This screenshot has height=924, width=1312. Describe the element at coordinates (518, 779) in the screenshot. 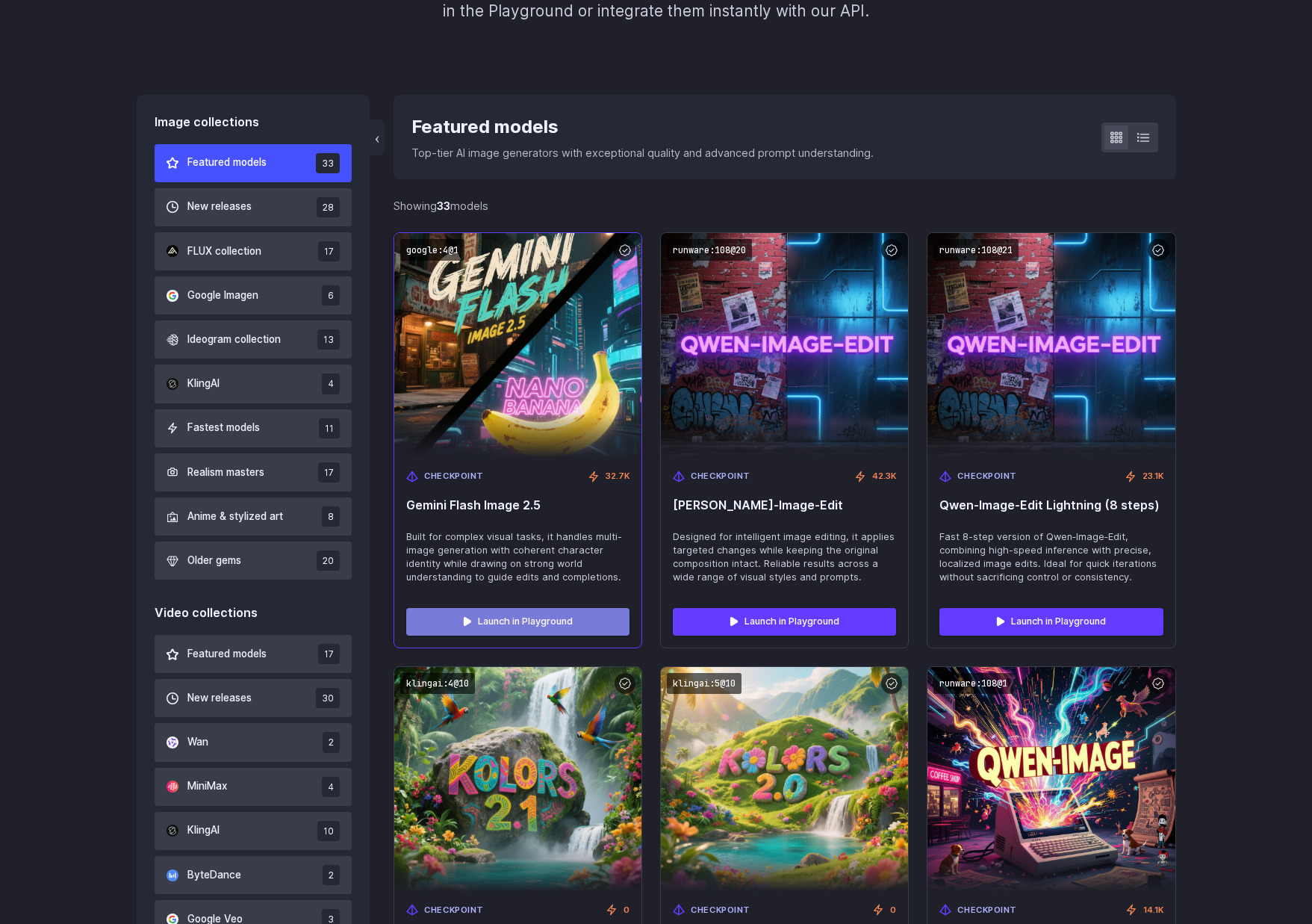

I see `img: Kolors 2.1` at that location.